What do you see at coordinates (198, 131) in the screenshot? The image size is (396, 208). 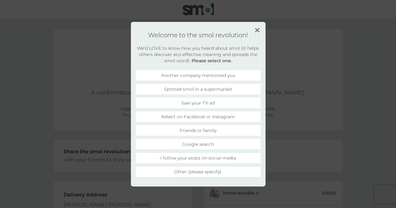 I see `li: Friends or family` at bounding box center [198, 131].